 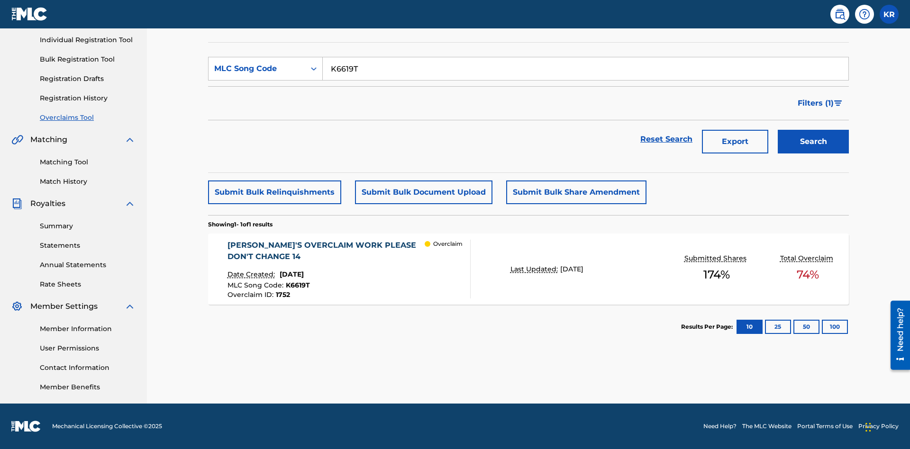 I want to click on button: 50, so click(x=806, y=327).